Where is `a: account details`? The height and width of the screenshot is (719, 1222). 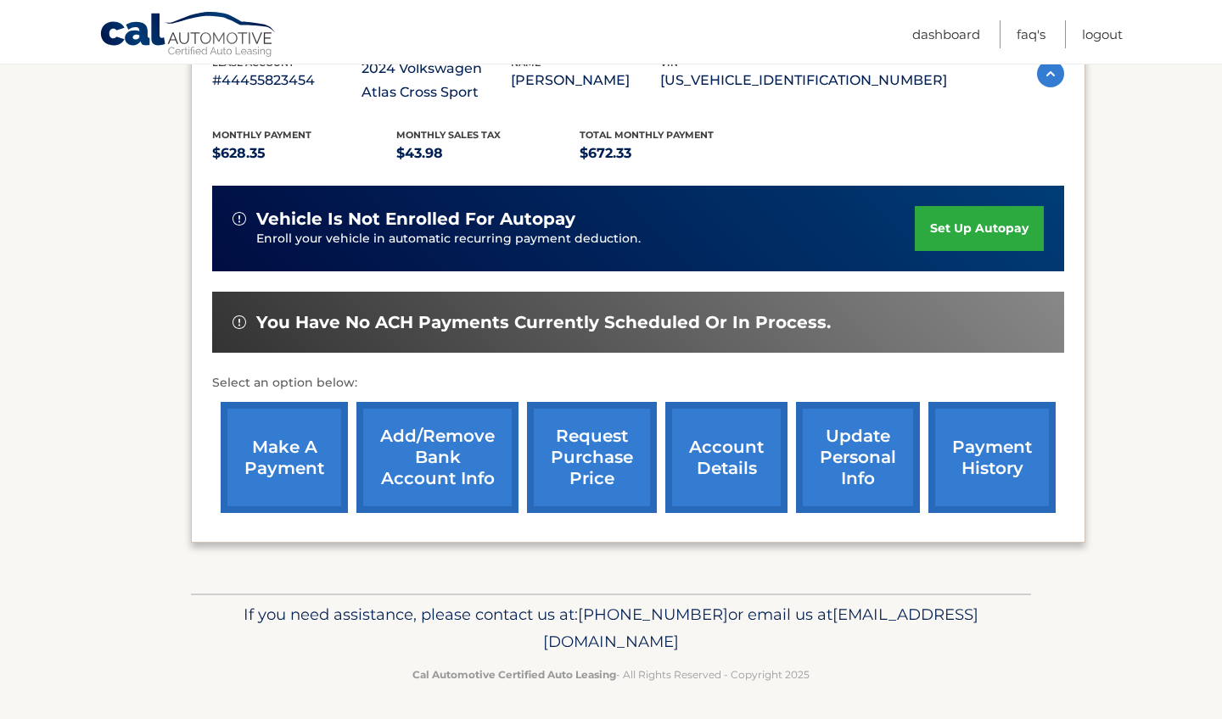
a: account details is located at coordinates (726, 457).